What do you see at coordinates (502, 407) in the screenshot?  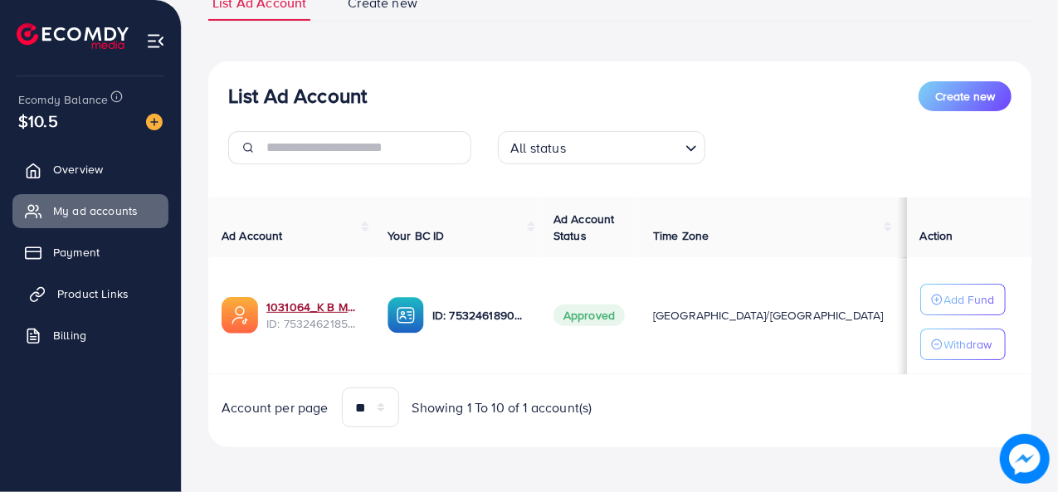 I see `span: Showing 1 To 10 of 1 account(s)` at bounding box center [502, 407].